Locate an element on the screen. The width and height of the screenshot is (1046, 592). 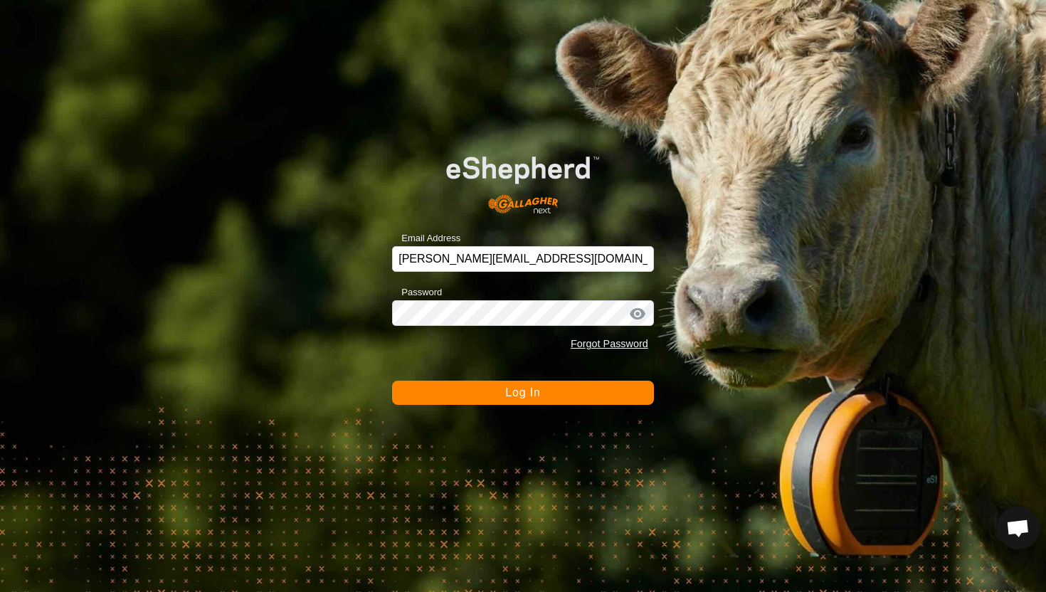
input: Email Address is located at coordinates (523, 259).